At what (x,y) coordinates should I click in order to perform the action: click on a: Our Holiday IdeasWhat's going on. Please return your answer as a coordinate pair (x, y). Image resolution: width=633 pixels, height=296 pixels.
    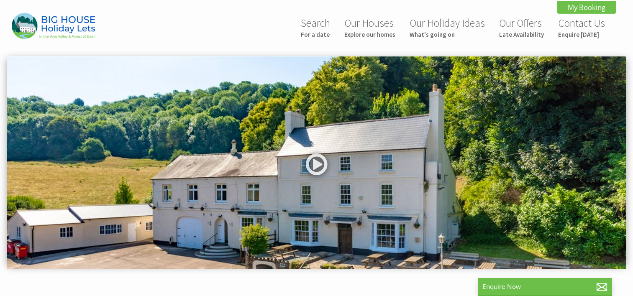
    Looking at the image, I should click on (447, 27).